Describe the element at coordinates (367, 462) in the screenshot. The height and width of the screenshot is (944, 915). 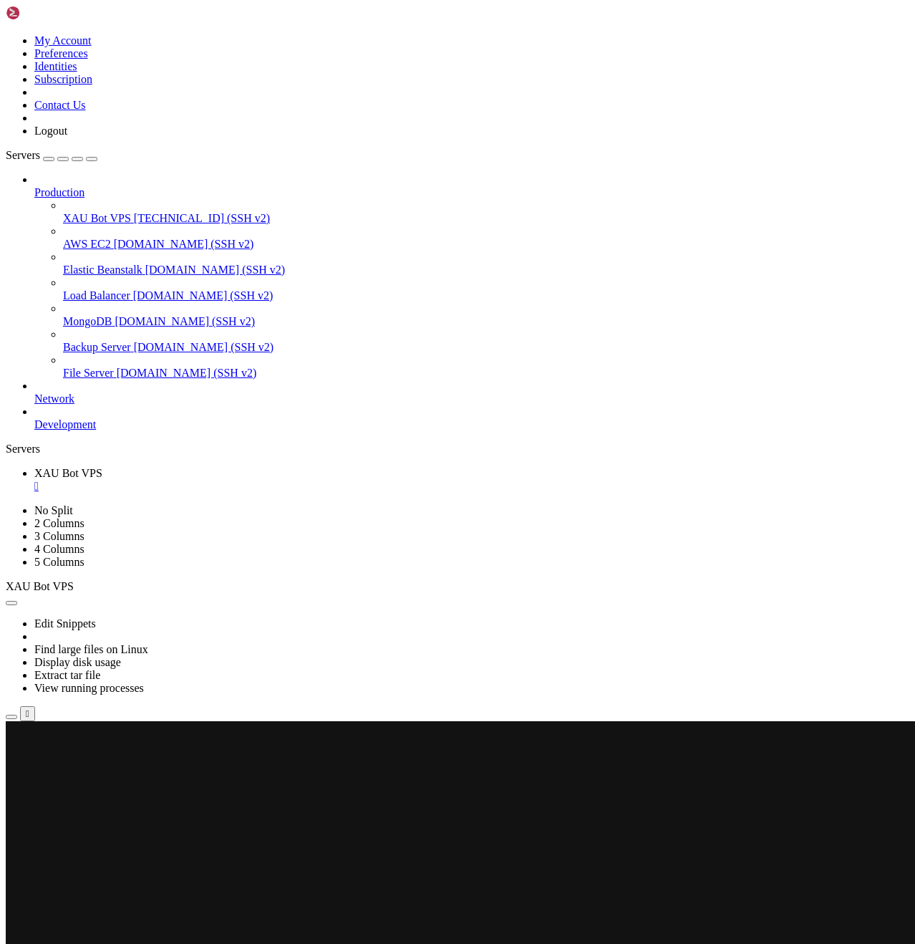
I see `x-row: on) (3.4.3)` at that location.